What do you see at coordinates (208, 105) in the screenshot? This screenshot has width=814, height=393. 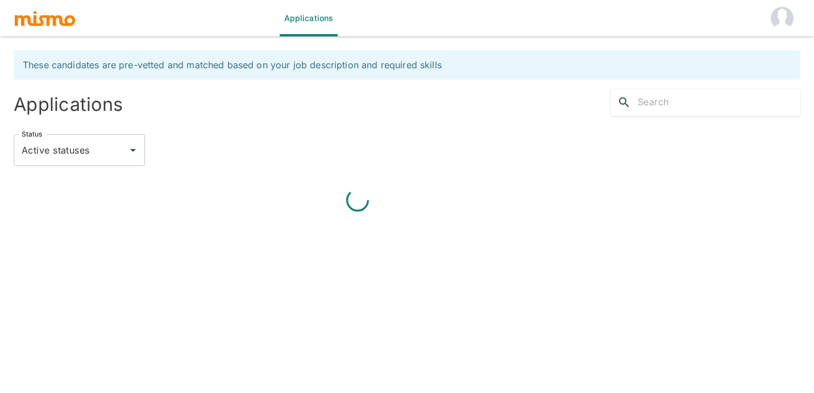 I see `h4: Applications` at bounding box center [208, 105].